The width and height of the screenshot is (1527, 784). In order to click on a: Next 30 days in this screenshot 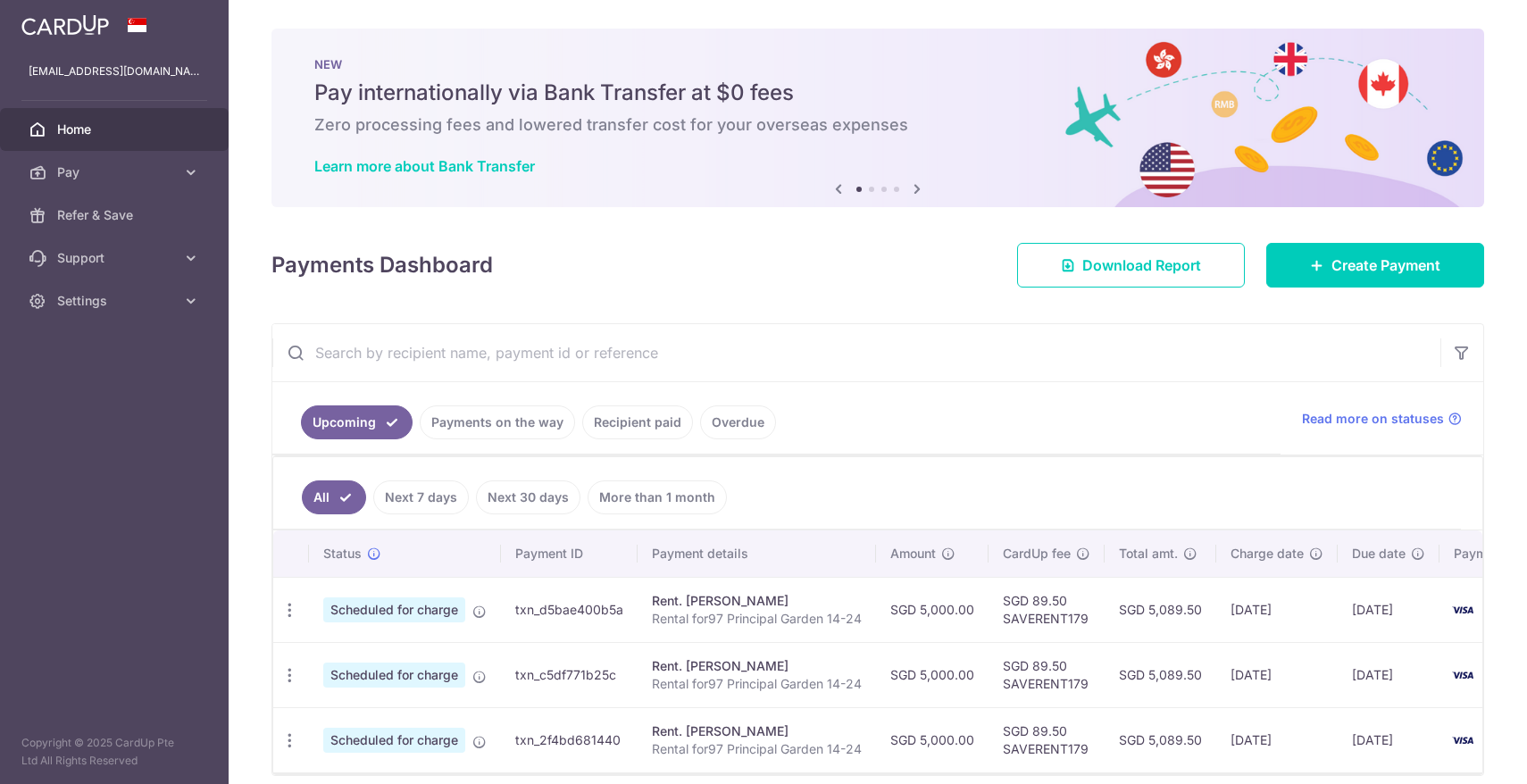, I will do `click(528, 498)`.